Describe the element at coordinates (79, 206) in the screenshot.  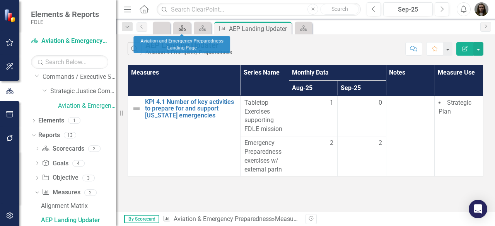
I see `div: Alignment Matrix` at that location.